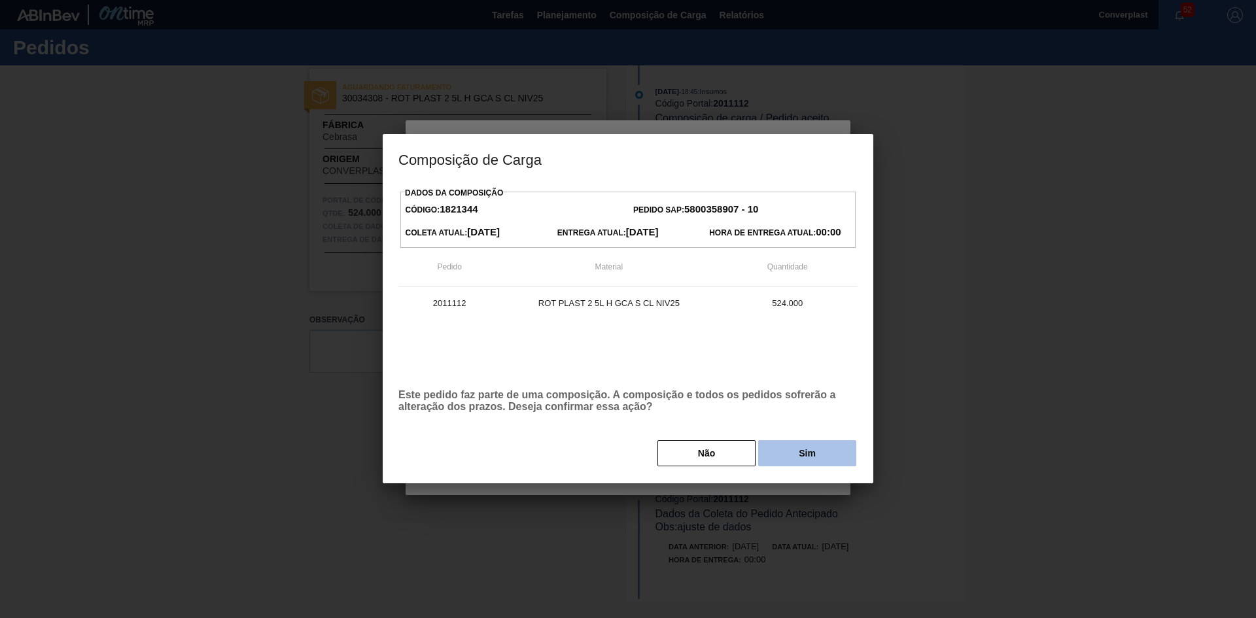 The image size is (1256, 618). What do you see at coordinates (454, 193) in the screenshot?
I see `font: Dados da Composição` at bounding box center [454, 193].